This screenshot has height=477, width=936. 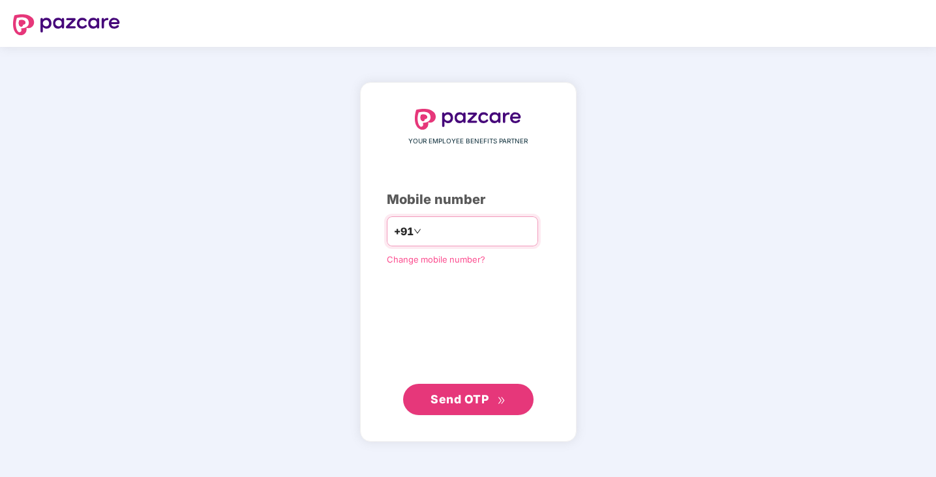 I want to click on div: Mobile number, so click(x=468, y=200).